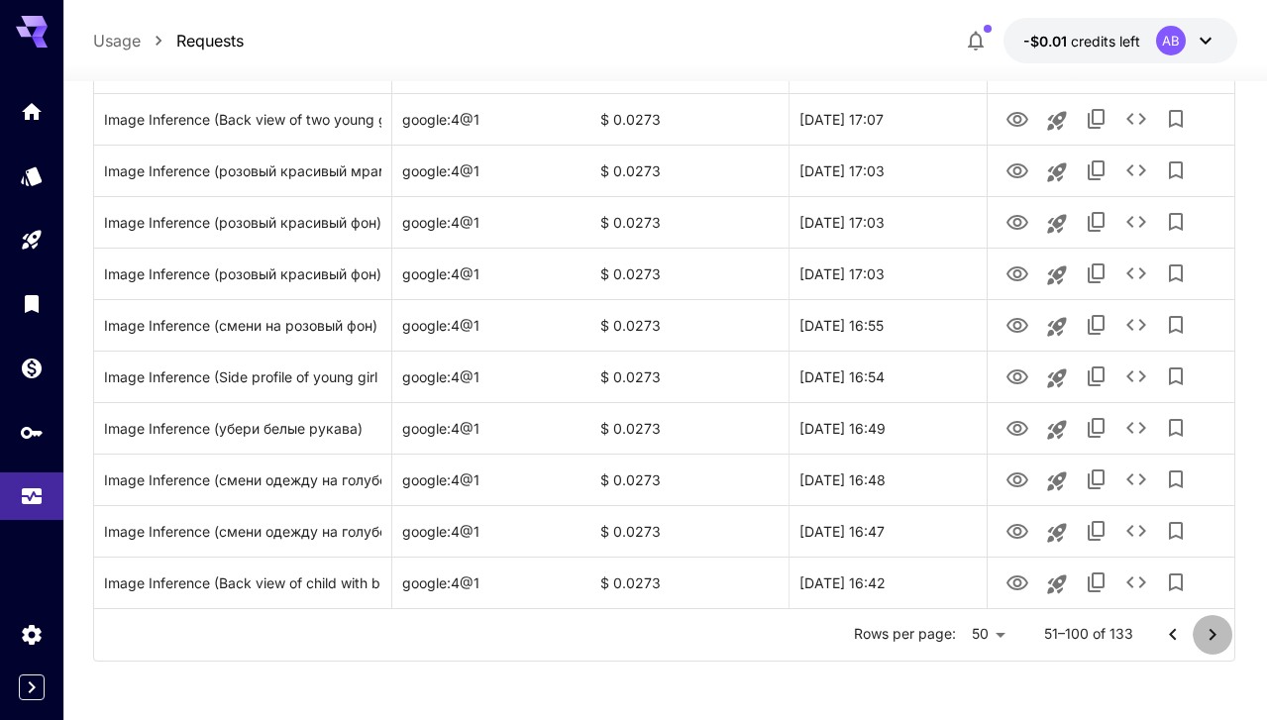  Describe the element at coordinates (32, 492) in the screenshot. I see `div: Usage` at that location.